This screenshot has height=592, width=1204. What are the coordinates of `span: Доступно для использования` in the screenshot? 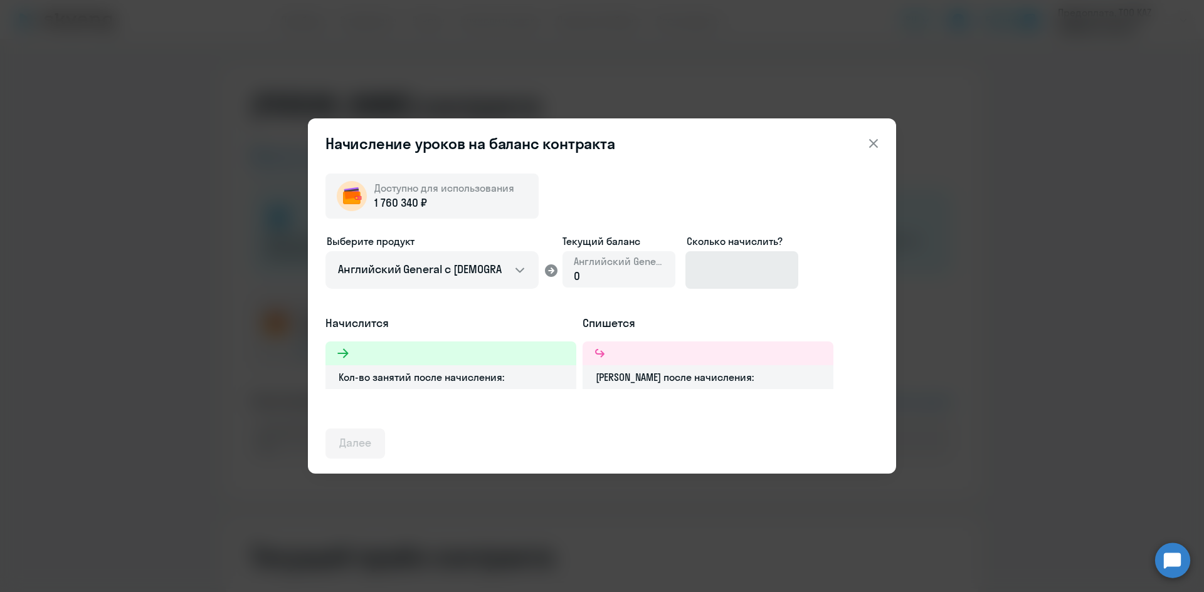 It's located at (444, 188).